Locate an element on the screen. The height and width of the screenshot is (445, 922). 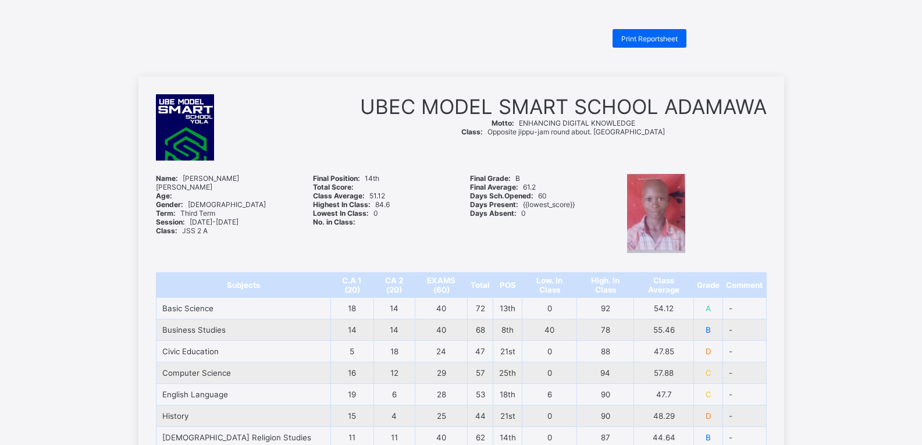
b: Term: is located at coordinates (166, 213).